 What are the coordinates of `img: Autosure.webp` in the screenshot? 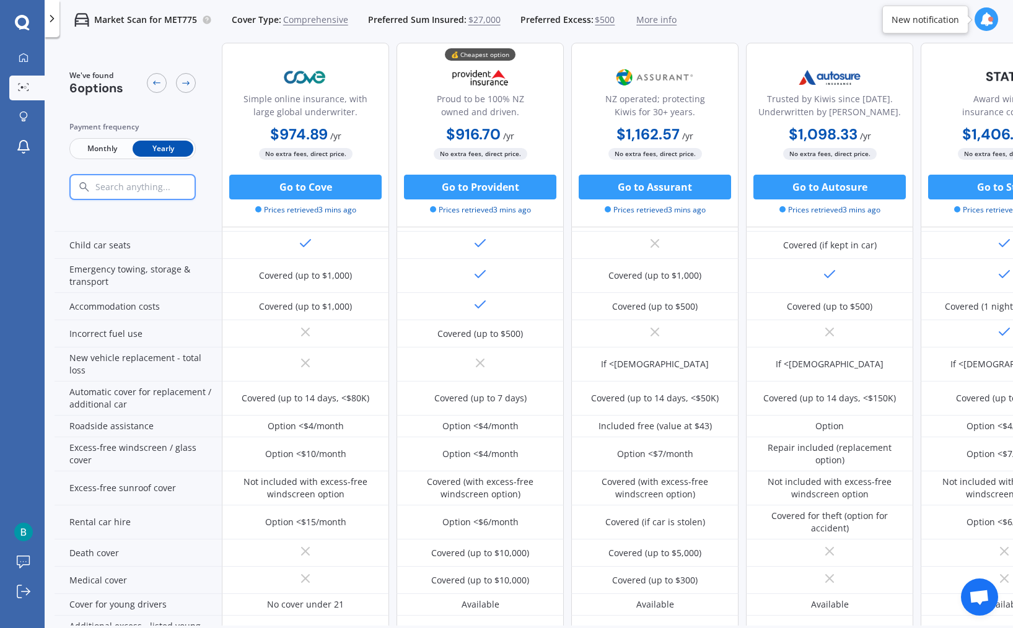 It's located at (830, 77).